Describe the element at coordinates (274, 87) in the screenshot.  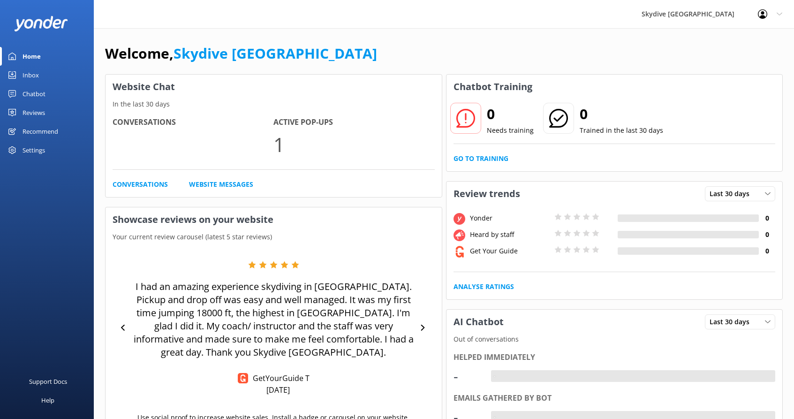
I see `h3: Website Chat` at that location.